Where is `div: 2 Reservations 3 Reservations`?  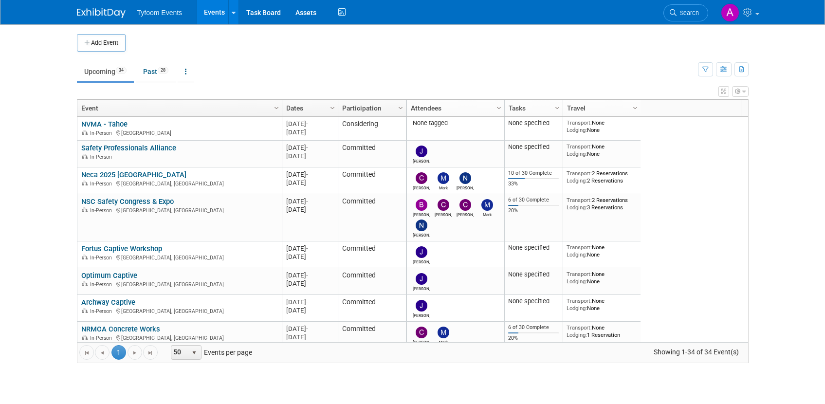
div: 2 Reservations 3 Reservations is located at coordinates (601, 203).